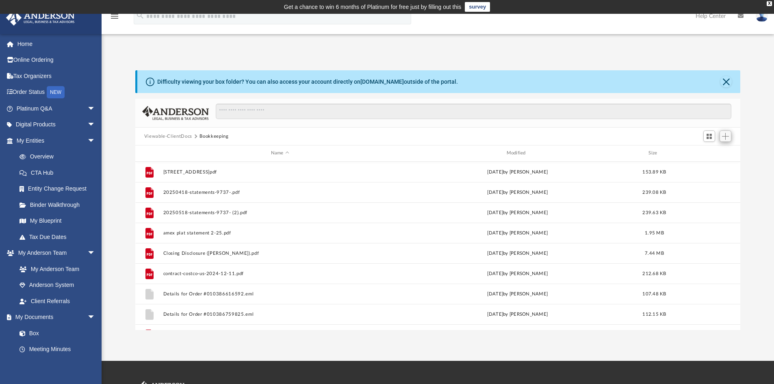  What do you see at coordinates (477, 7) in the screenshot?
I see `a: survey` at bounding box center [477, 7].